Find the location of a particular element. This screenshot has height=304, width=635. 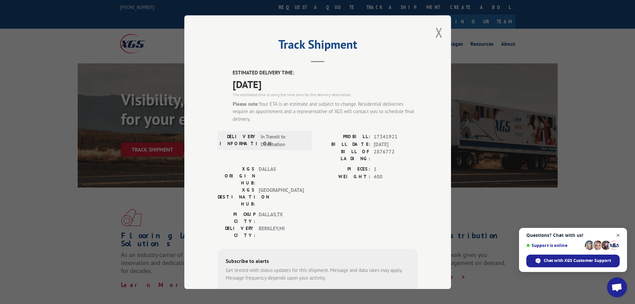

h2: Track Shipment is located at coordinates (318, 46).